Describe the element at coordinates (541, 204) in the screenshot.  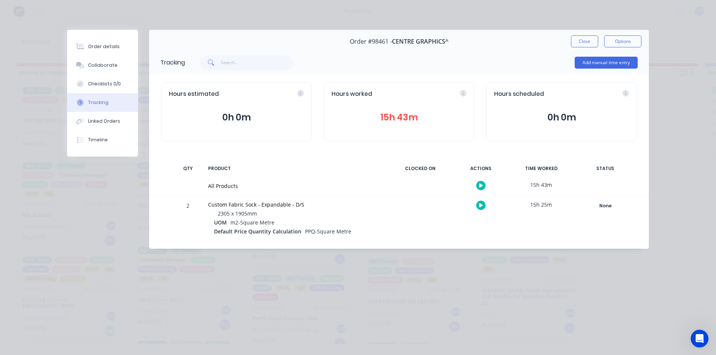
I see `div: 15h 25m` at that location.